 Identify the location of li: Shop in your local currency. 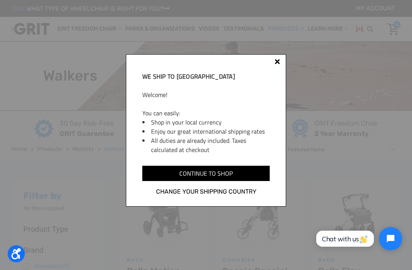
(210, 122).